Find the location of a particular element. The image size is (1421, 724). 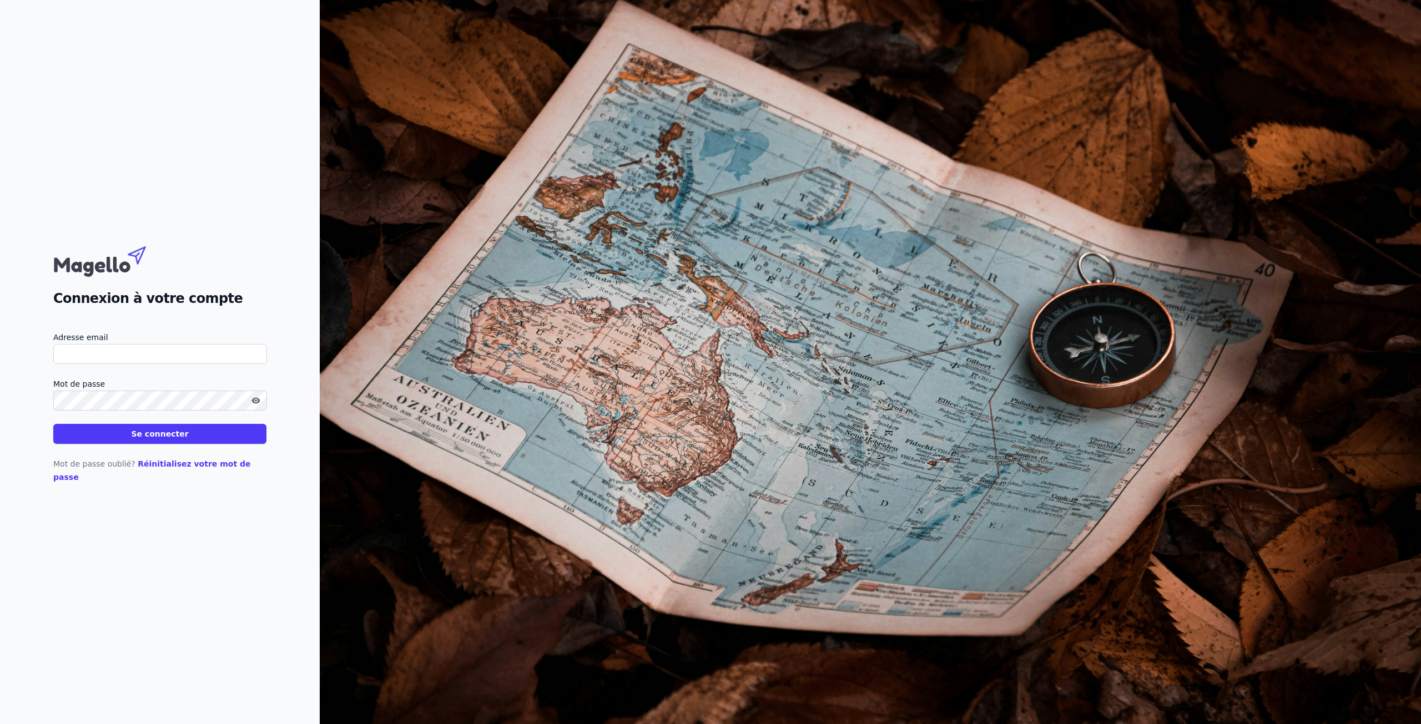

label: Mot de passe is located at coordinates (160, 384).